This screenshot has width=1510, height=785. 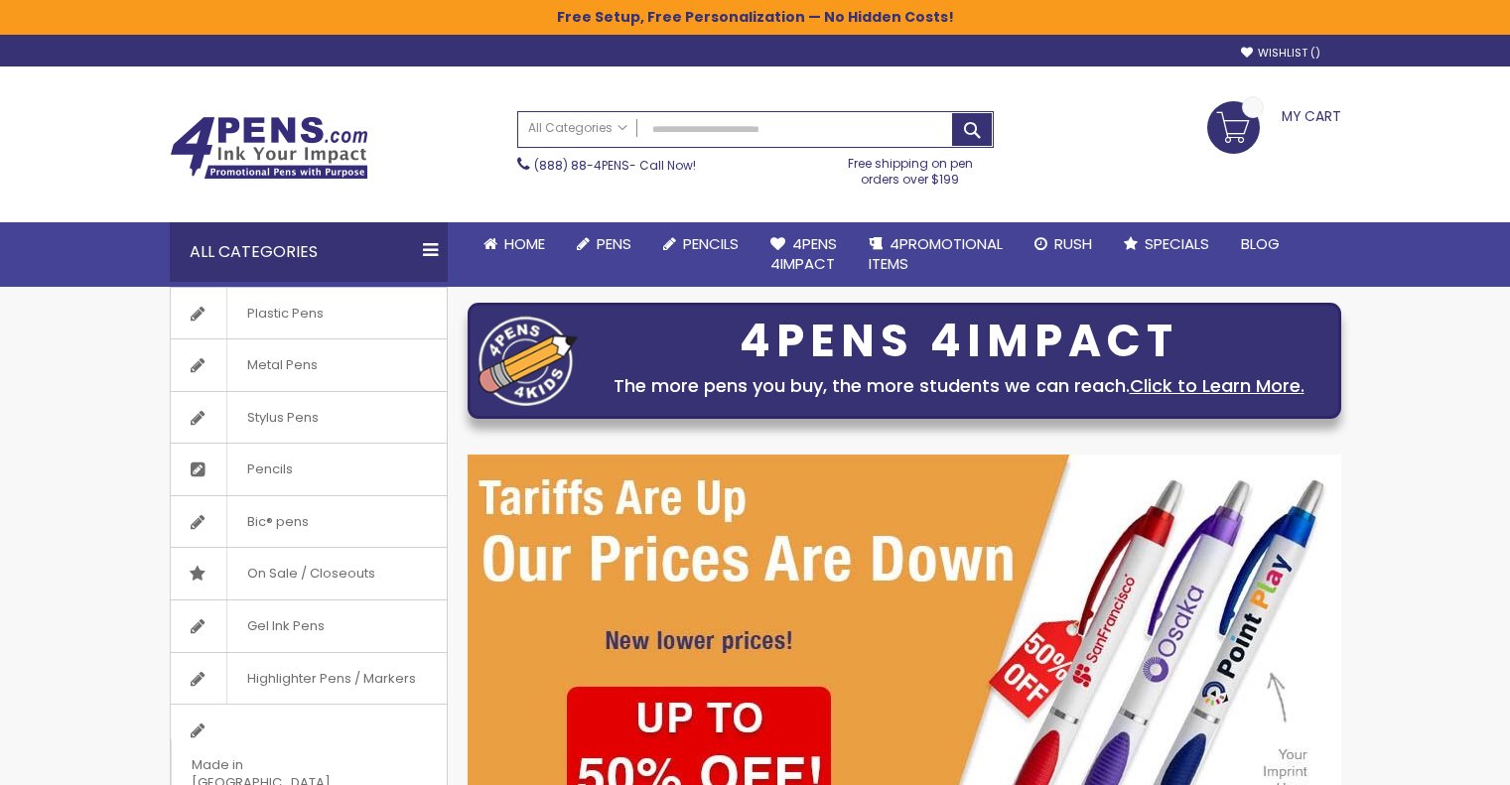 I want to click on span: 4PROMOTIONAL ITEMS, so click(x=935, y=253).